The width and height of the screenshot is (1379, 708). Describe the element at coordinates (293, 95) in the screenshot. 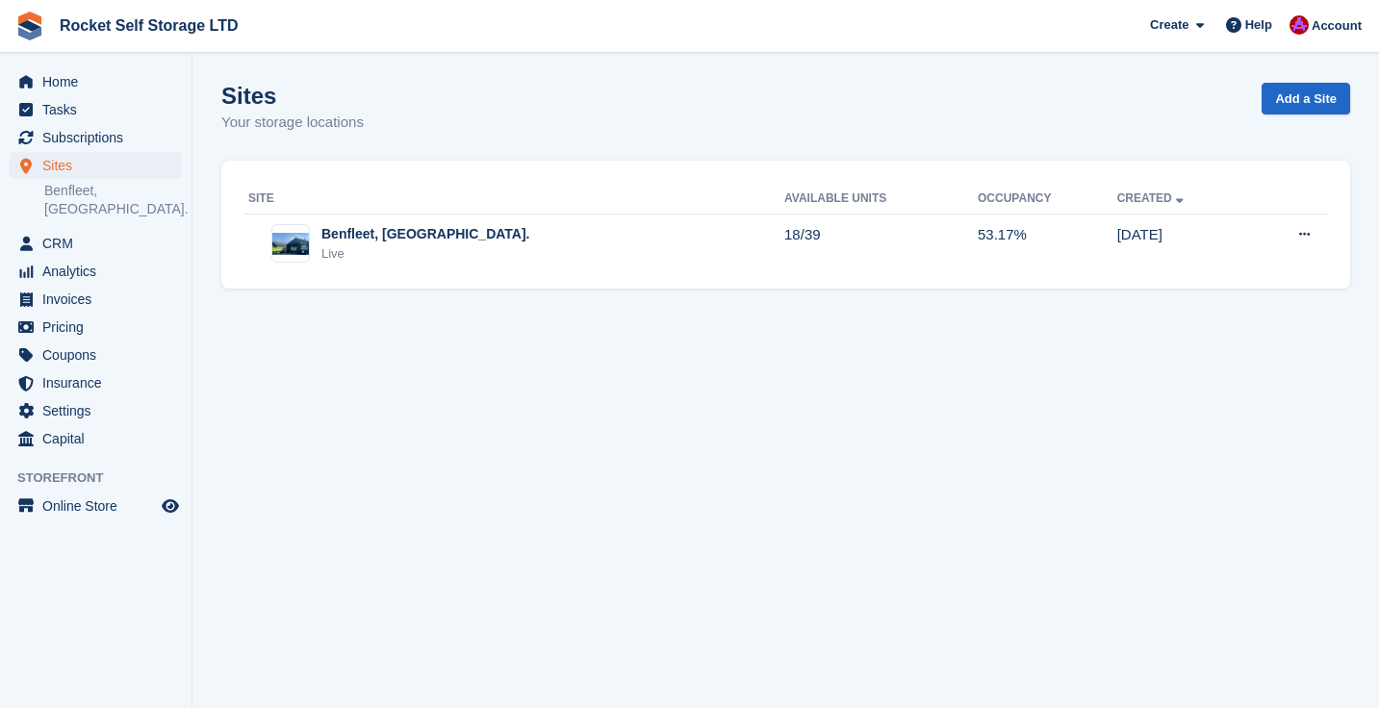

I see `h1: Sites` at that location.